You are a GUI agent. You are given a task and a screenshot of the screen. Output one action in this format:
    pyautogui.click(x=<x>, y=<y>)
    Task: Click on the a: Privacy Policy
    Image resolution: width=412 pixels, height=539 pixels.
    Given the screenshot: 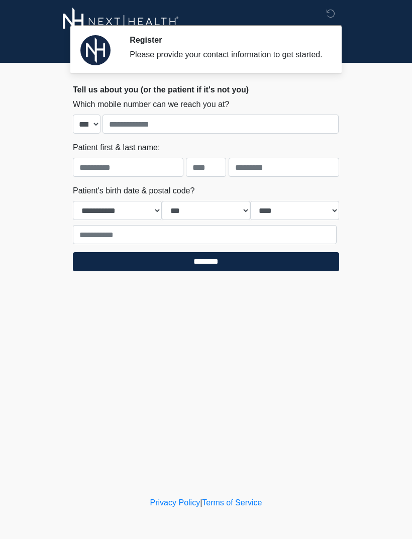 What is the action you would take?
    pyautogui.click(x=175, y=502)
    